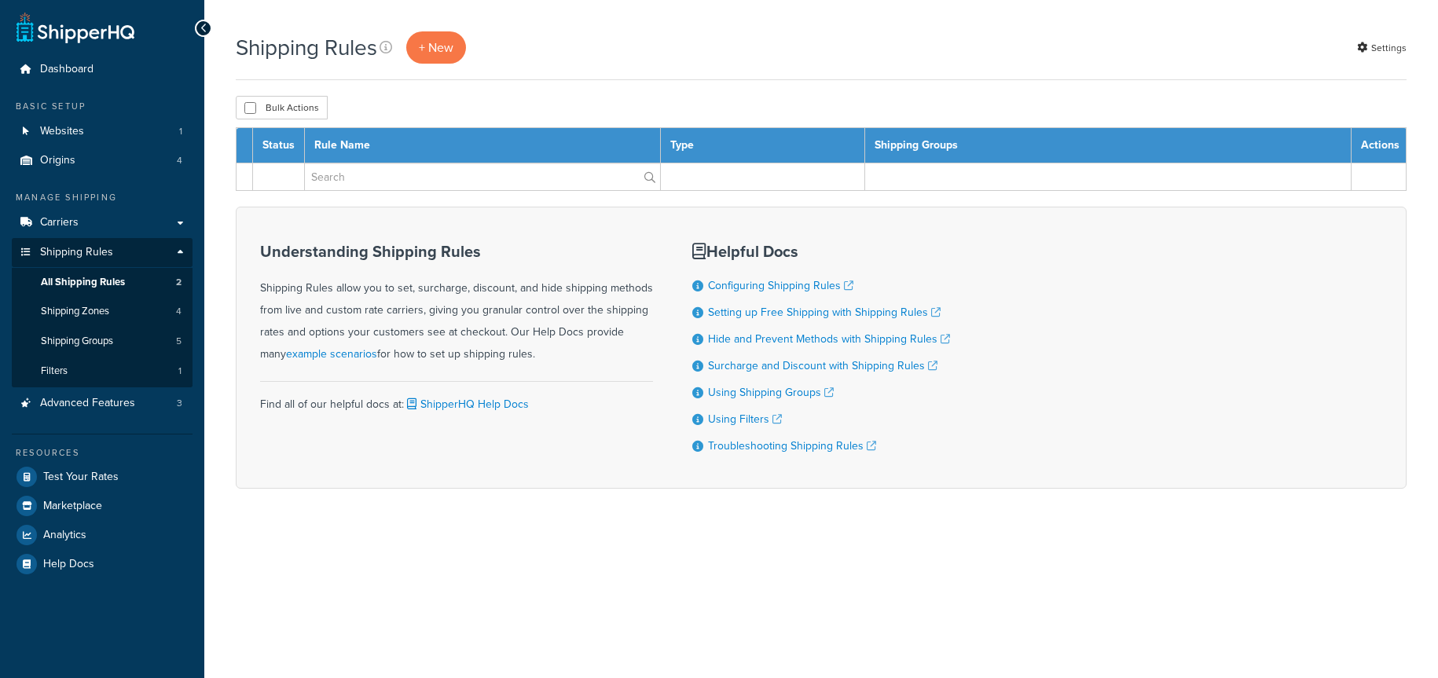 The height and width of the screenshot is (678, 1438). What do you see at coordinates (102, 535) in the screenshot?
I see `li: Analytics` at bounding box center [102, 535].